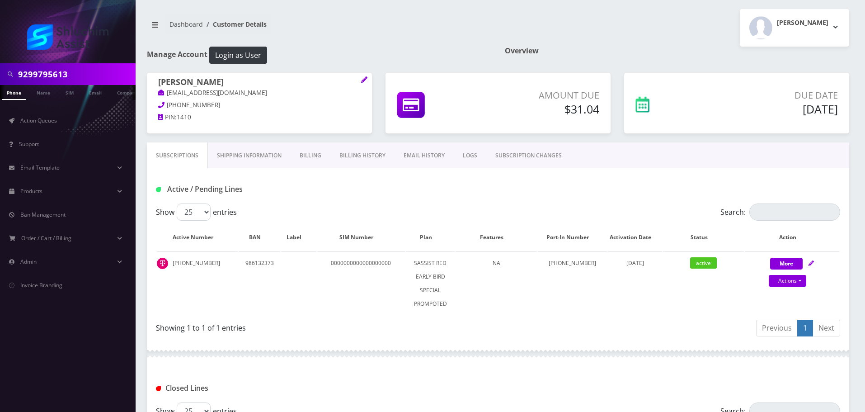  What do you see at coordinates (780, 212) in the screenshot?
I see `label: Search:` at bounding box center [780, 212].